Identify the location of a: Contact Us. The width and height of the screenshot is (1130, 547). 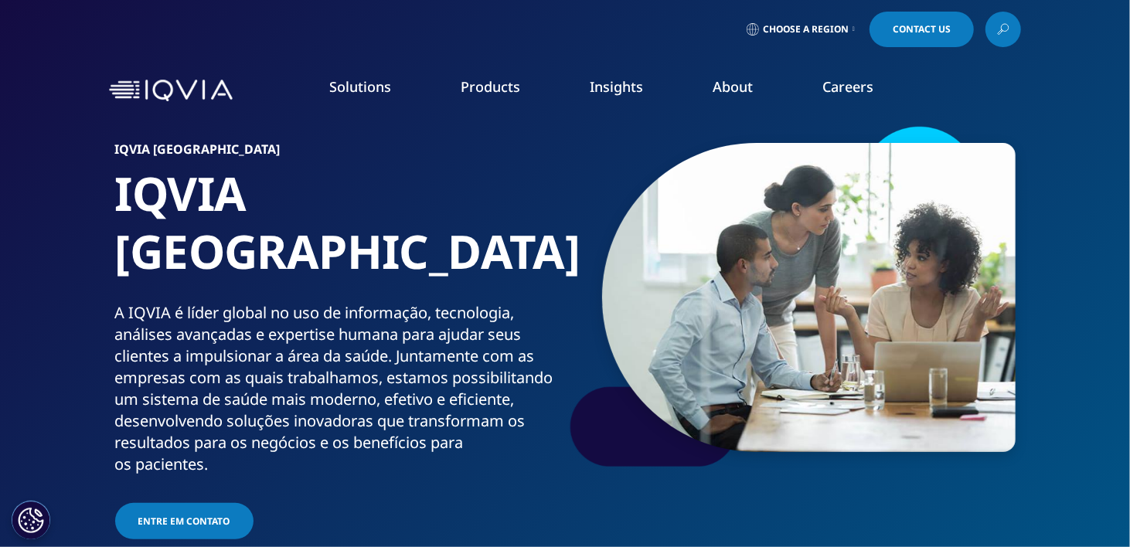
(921, 29).